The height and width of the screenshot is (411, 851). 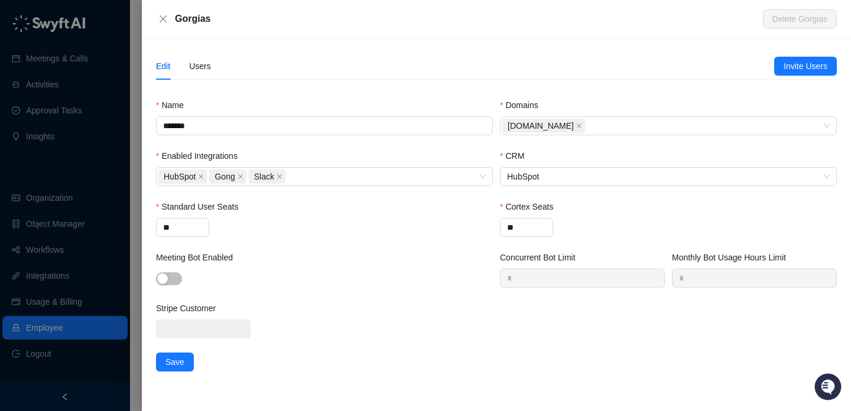 What do you see at coordinates (72, 171) in the screenshot?
I see `a: 📶Status` at bounding box center [72, 171].